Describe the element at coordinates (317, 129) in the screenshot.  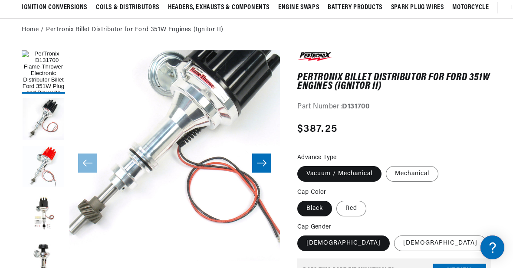
I see `span: $387.25` at that location.